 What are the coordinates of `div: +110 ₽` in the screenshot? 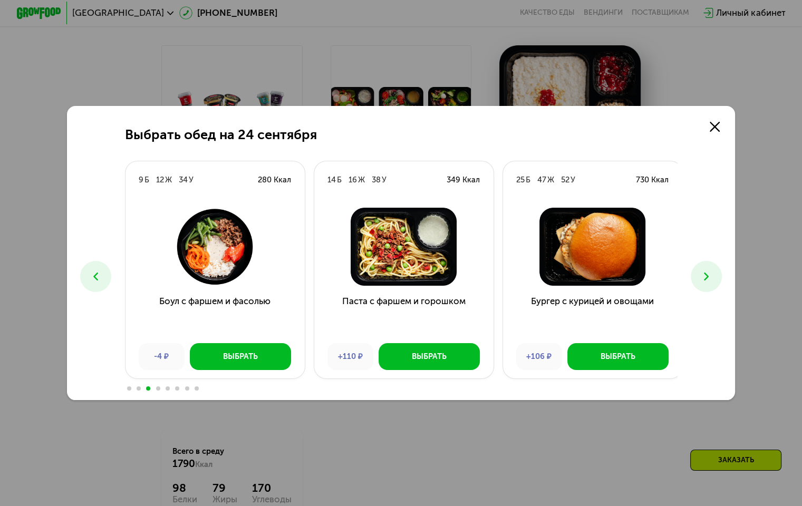 It's located at (350, 356).